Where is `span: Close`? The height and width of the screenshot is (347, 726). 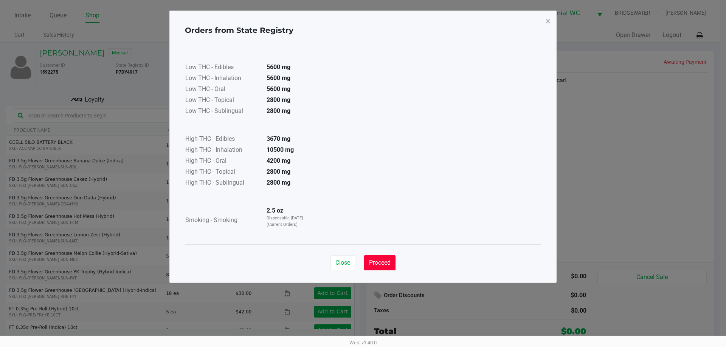 span: Close is located at coordinates (342, 263).